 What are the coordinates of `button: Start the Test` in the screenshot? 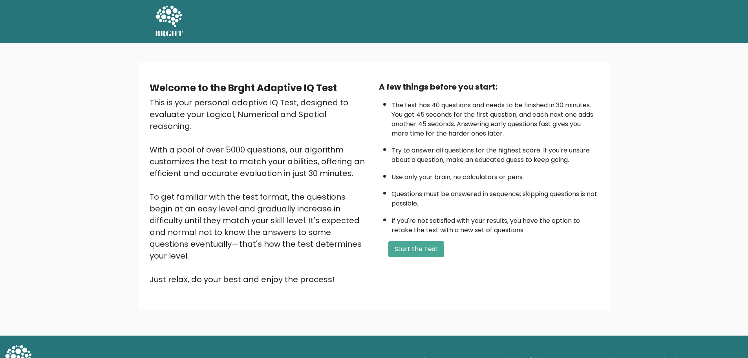 It's located at (416, 249).